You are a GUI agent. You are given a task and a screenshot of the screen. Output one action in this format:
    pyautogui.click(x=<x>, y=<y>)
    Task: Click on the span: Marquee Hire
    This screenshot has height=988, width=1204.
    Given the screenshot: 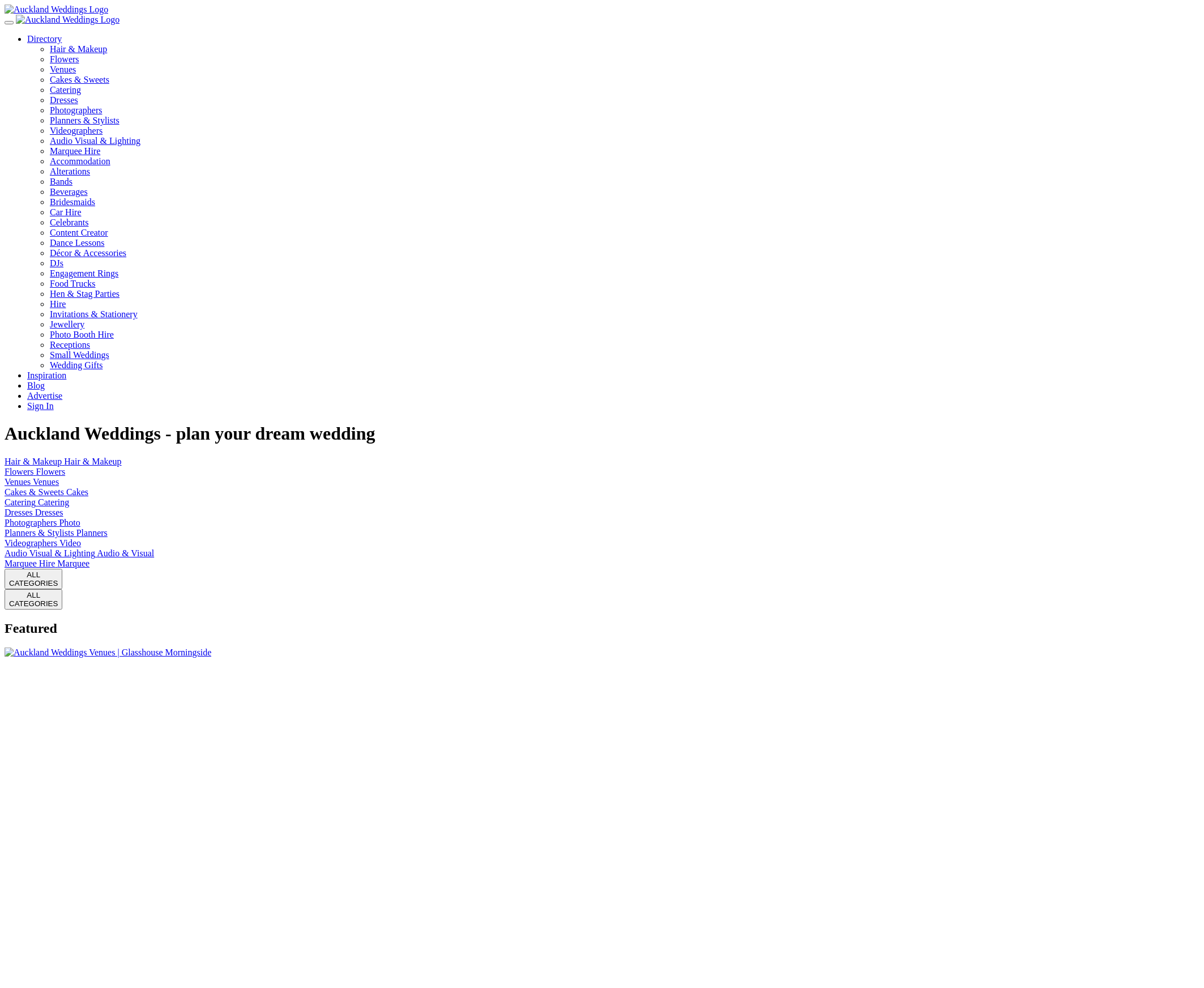 What is the action you would take?
    pyautogui.click(x=29, y=564)
    